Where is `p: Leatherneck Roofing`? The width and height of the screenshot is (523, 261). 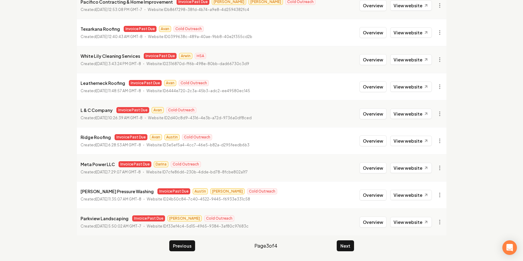
p: Leatherneck Roofing is located at coordinates (103, 83).